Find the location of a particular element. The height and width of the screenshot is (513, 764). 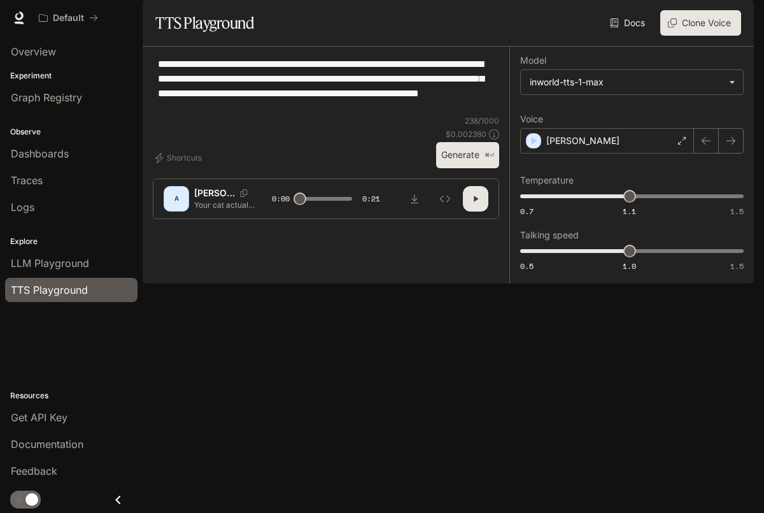

span: 1.1 is located at coordinates (629, 211).